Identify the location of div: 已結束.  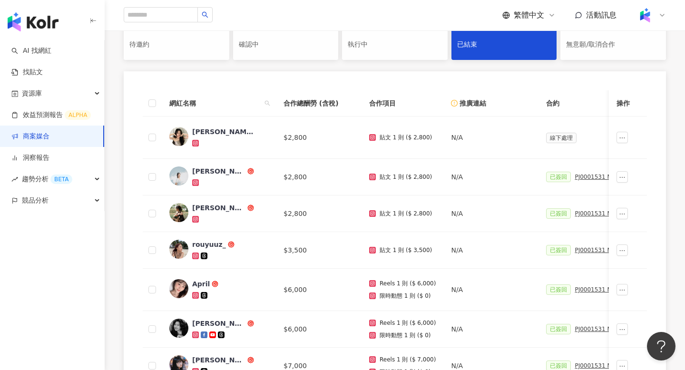
(505, 45).